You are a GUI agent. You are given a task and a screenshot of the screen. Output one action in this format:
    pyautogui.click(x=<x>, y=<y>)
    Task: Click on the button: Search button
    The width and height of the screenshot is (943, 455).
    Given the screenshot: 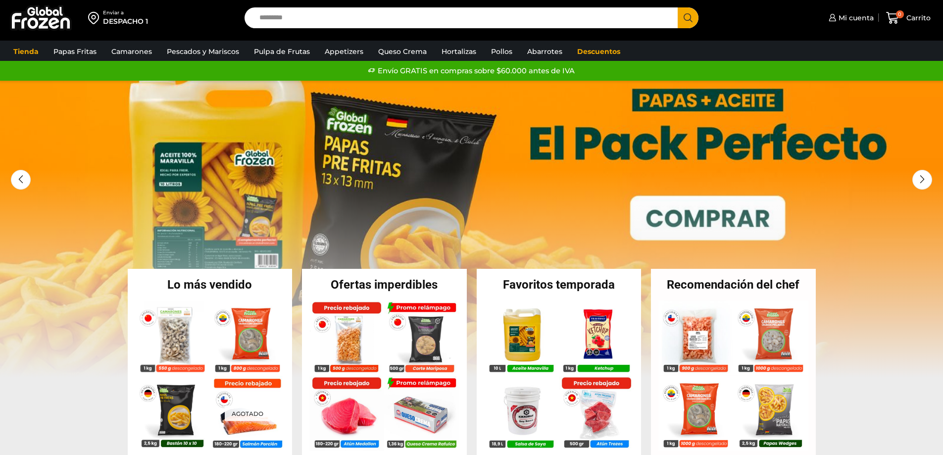 What is the action you would take?
    pyautogui.click(x=688, y=18)
    